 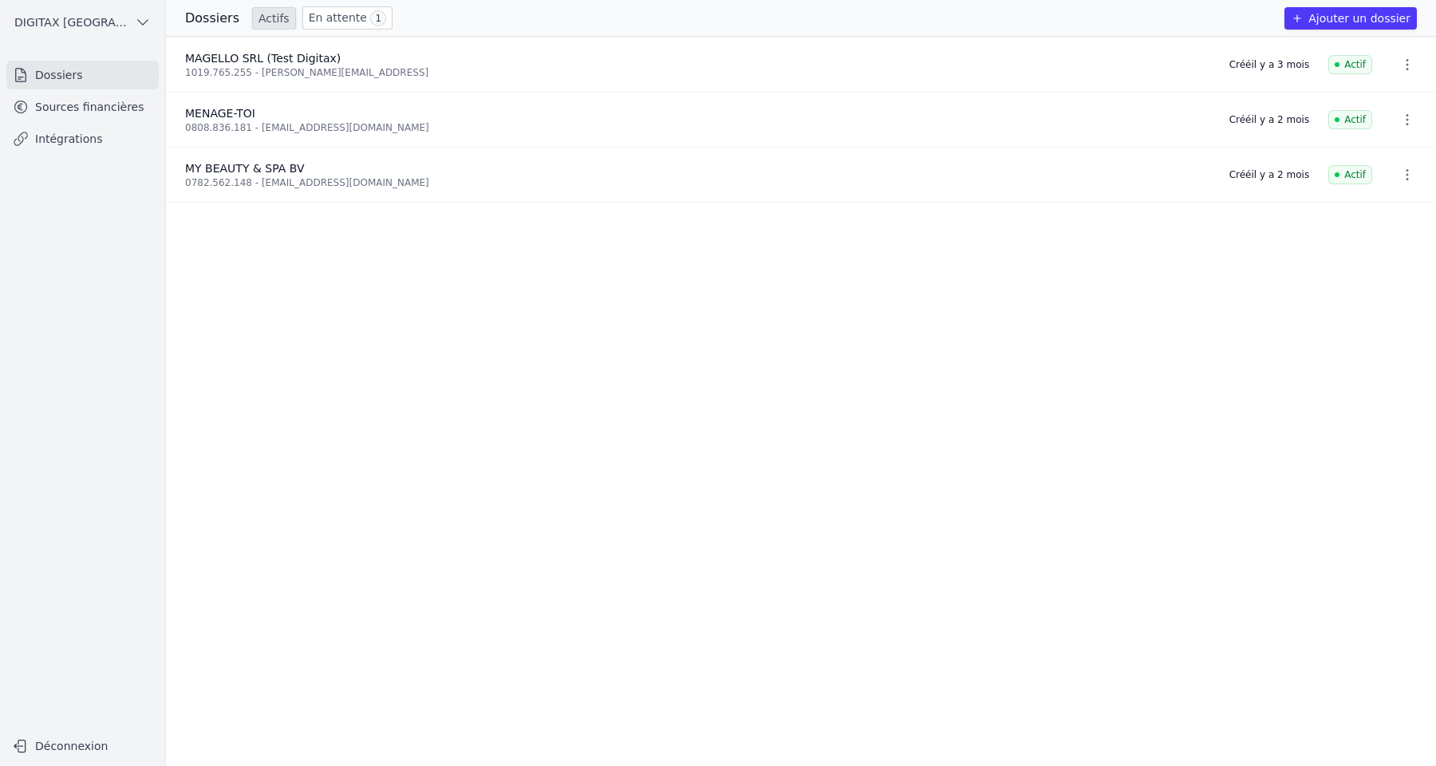 I want to click on button: Ajouter un dossier, so click(x=1350, y=18).